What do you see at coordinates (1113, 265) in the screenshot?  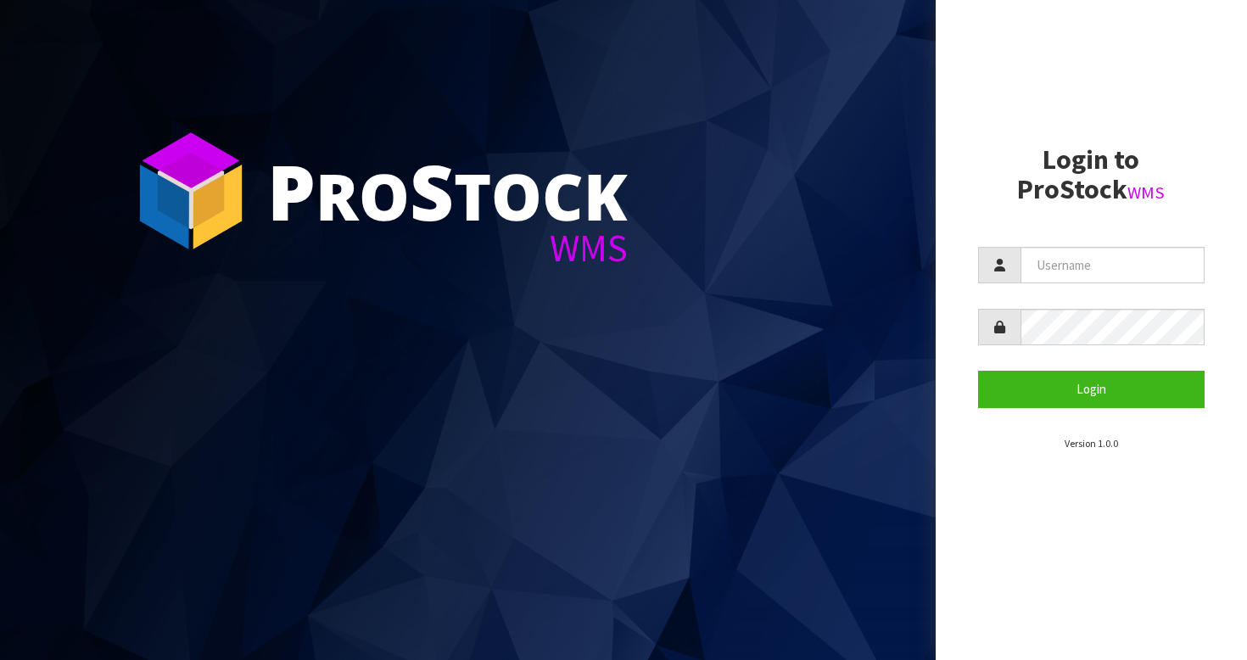 I see `input: Username` at bounding box center [1113, 265].